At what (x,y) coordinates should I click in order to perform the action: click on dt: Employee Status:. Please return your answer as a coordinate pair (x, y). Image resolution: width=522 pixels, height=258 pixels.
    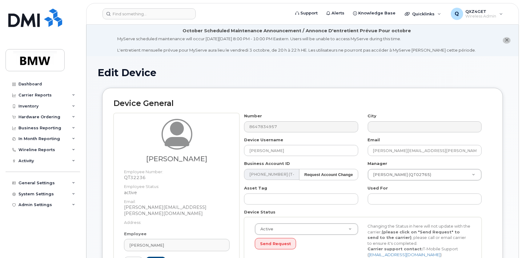
    Looking at the image, I should click on (177, 185).